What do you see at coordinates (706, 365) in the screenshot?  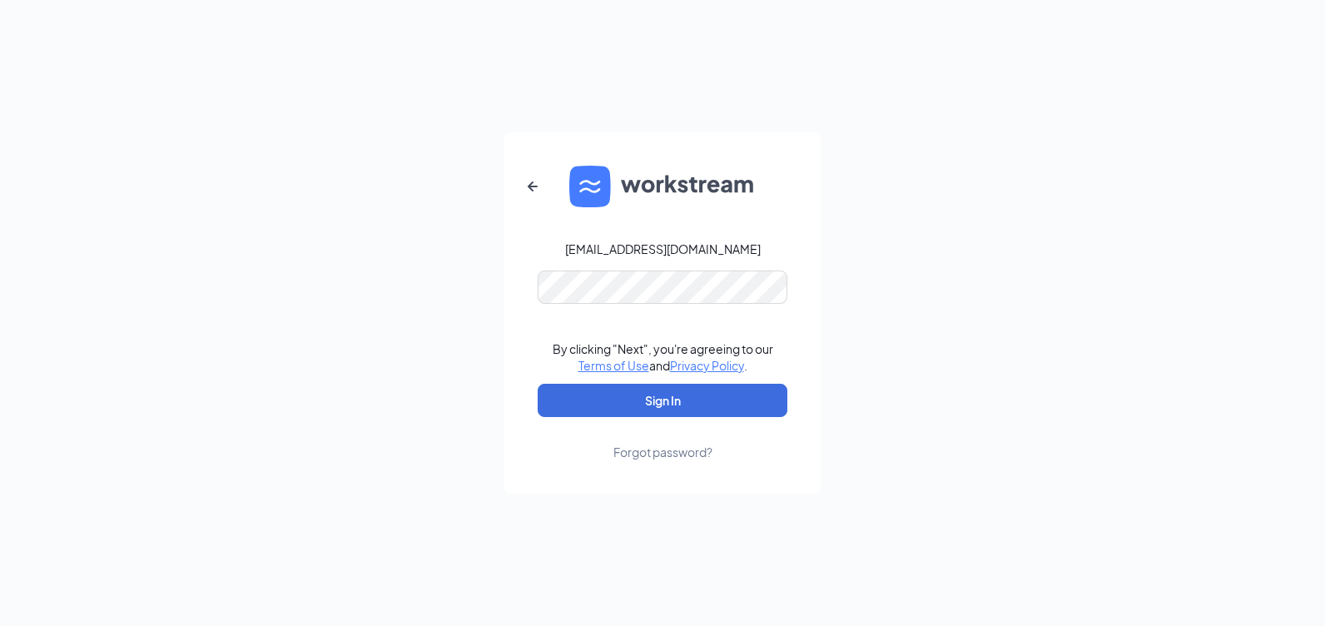 I see `a: Privacy Policy` at bounding box center [706, 365].